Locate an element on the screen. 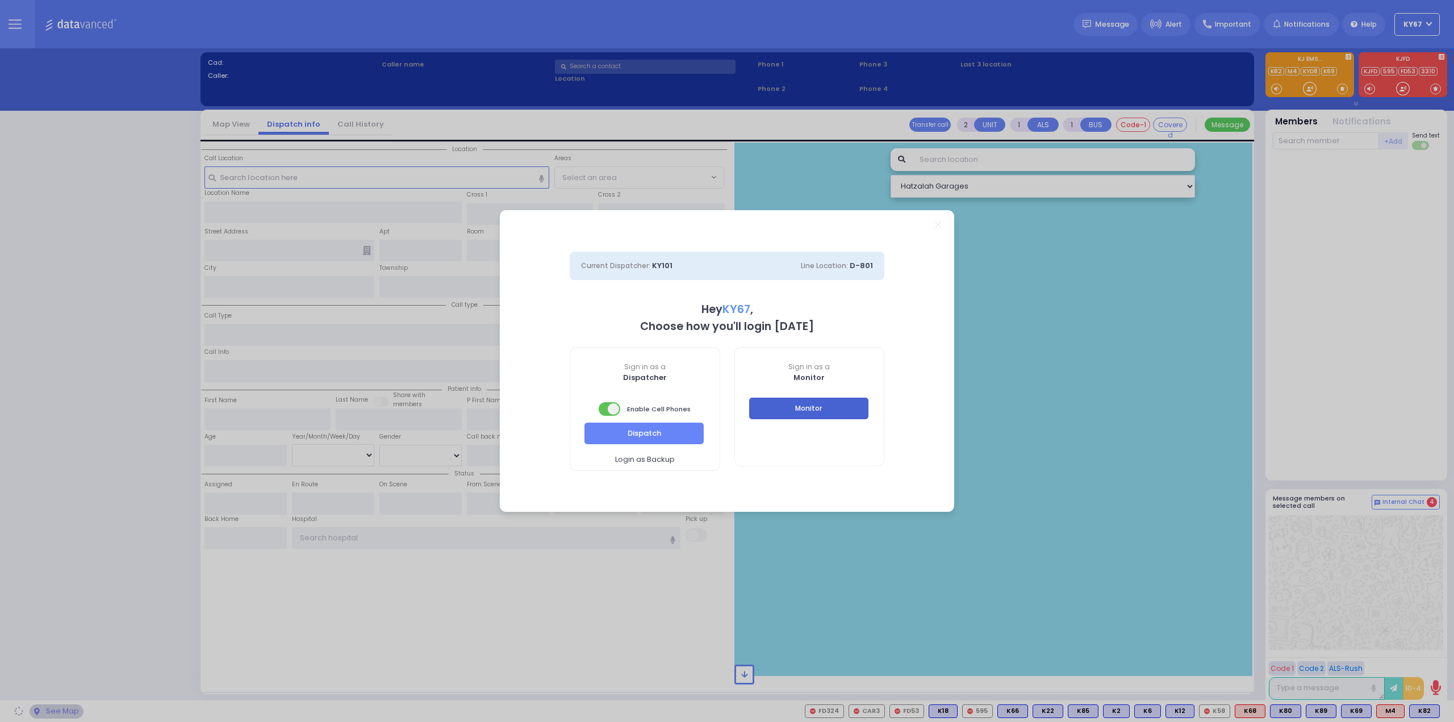 This screenshot has height=722, width=1454. span: Login as Backup is located at coordinates (644, 459).